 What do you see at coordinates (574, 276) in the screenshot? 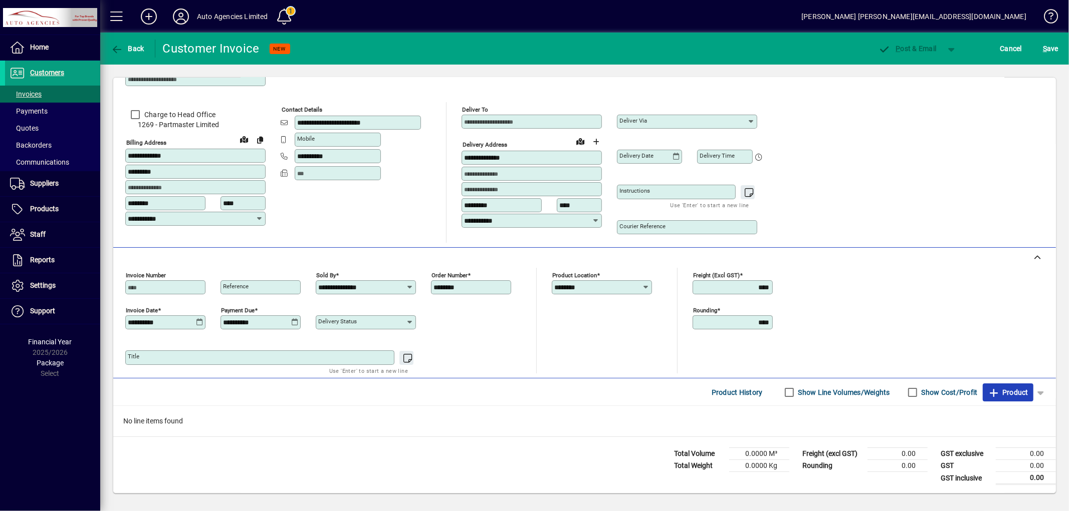
I see `mat-label: Product location` at bounding box center [574, 276].